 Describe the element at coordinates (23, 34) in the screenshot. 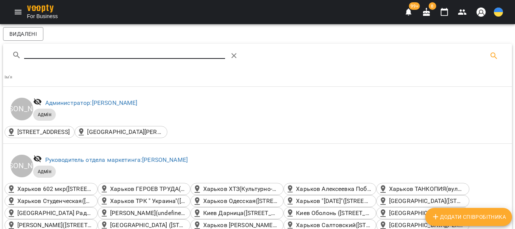

I see `span: Видалені` at that location.